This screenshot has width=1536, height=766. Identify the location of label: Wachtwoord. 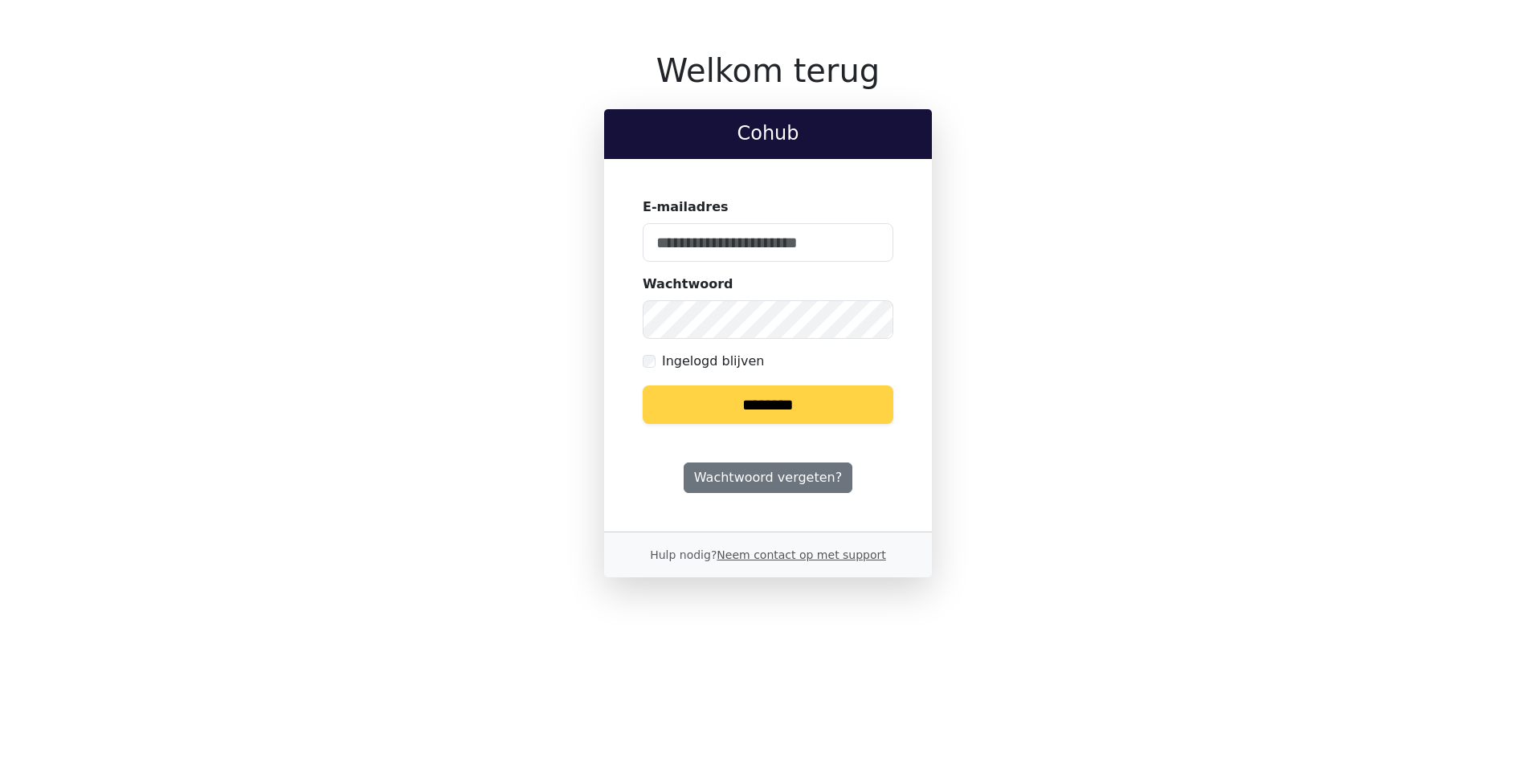
(688, 284).